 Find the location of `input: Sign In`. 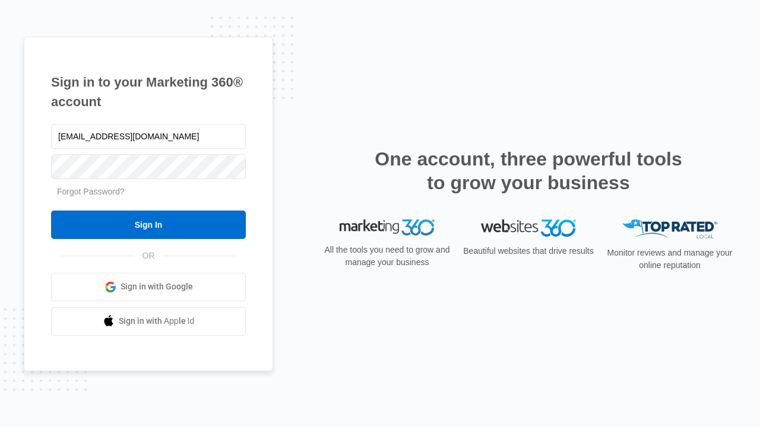

input: Sign In is located at coordinates (148, 225).